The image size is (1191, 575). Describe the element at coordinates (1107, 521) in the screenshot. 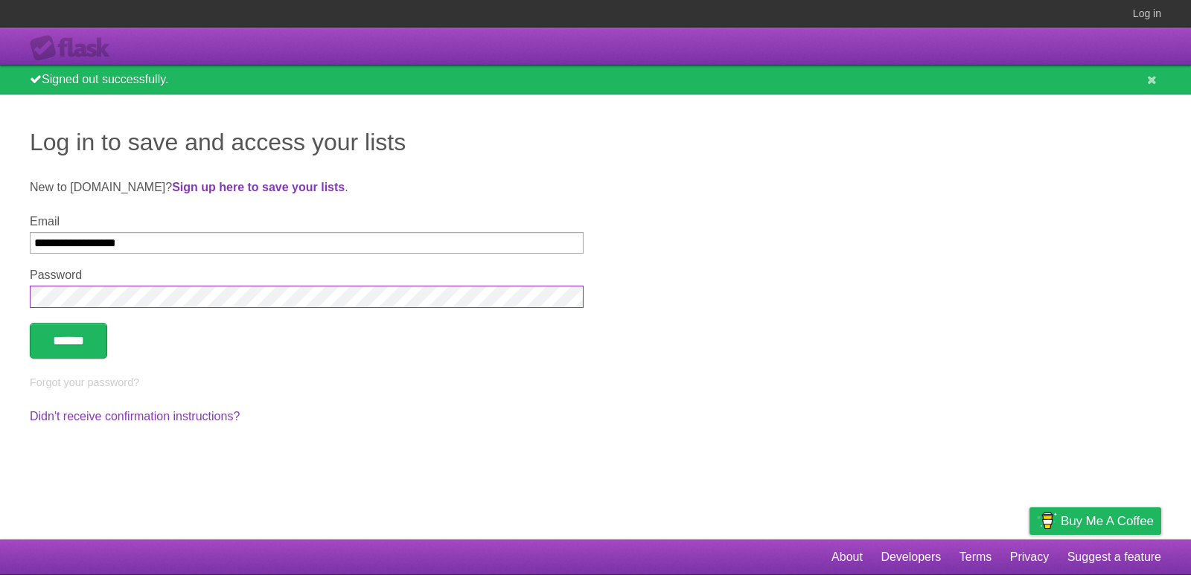

I see `span: Buy me a coffee` at that location.